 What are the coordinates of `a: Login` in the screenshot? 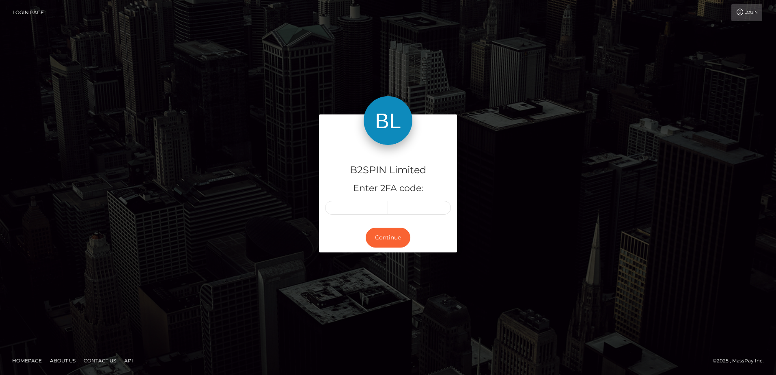 It's located at (747, 13).